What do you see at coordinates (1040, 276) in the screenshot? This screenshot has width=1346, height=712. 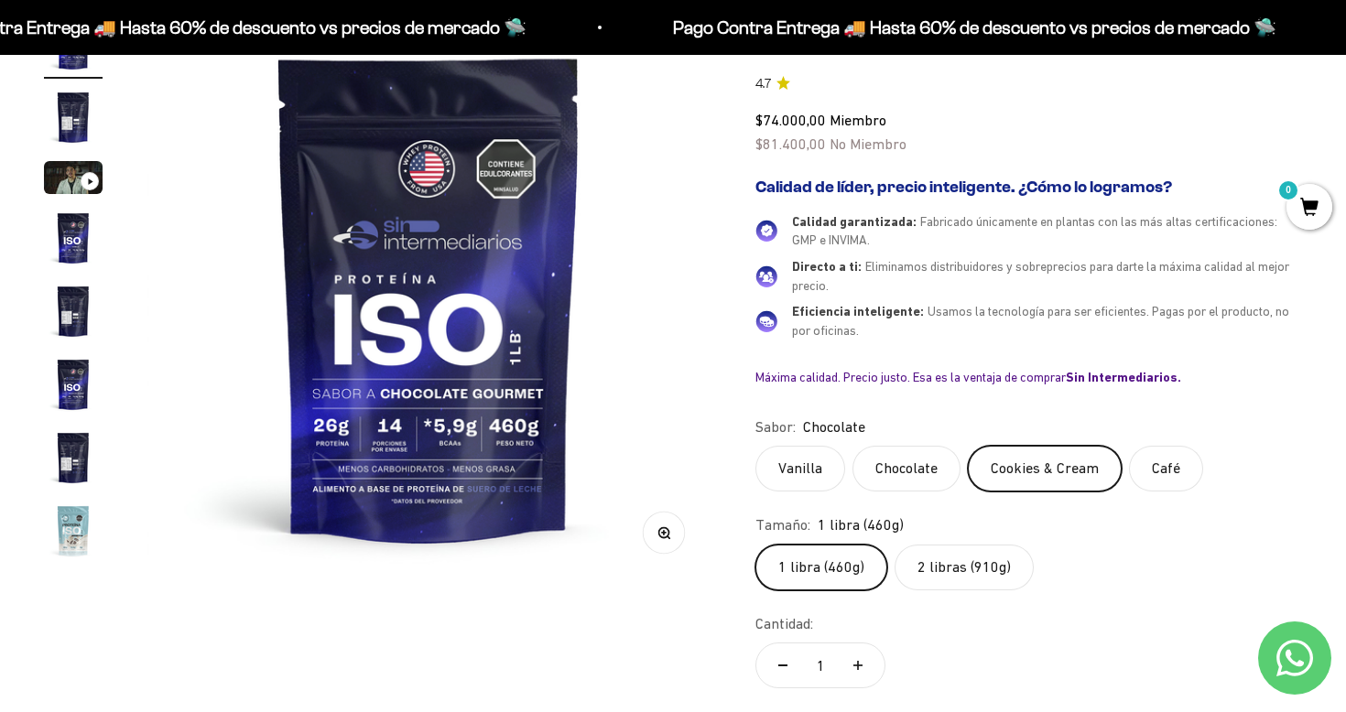 I see `span: Eliminamos distribuidores y sobreprecios para darte la máxima calidad al mejor precio.` at bounding box center [1040, 276].